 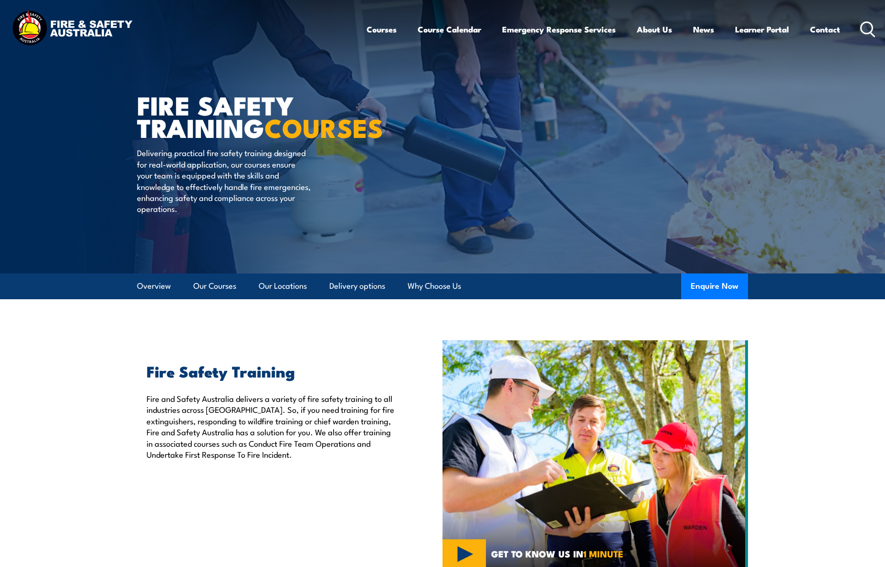 I want to click on a: News, so click(x=704, y=29).